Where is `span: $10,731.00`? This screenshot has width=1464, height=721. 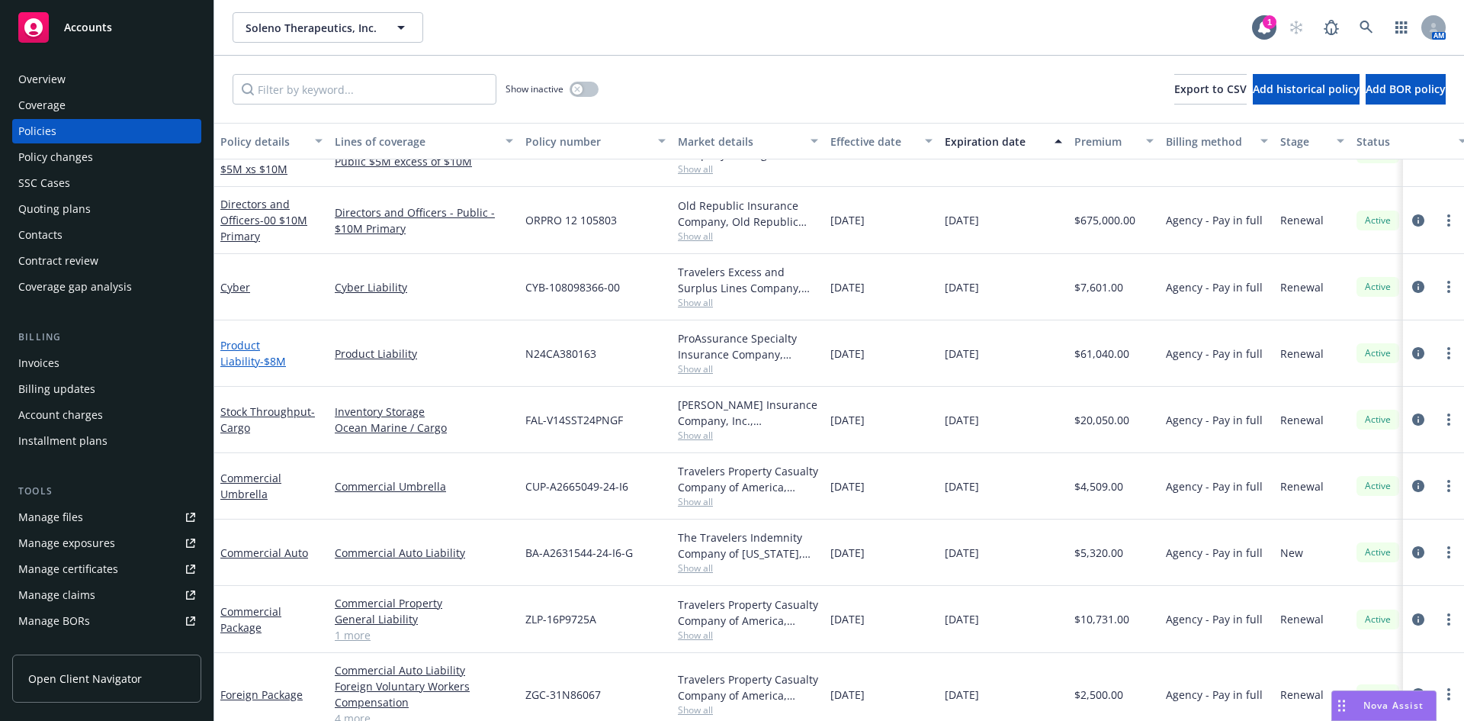 span: $10,731.00 is located at coordinates (1102, 618).